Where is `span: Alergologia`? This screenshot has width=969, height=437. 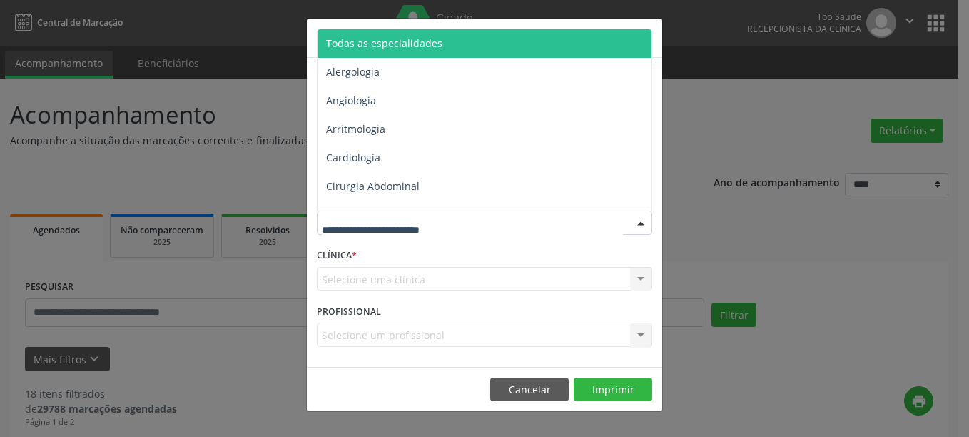 span: Alergologia is located at coordinates (352, 71).